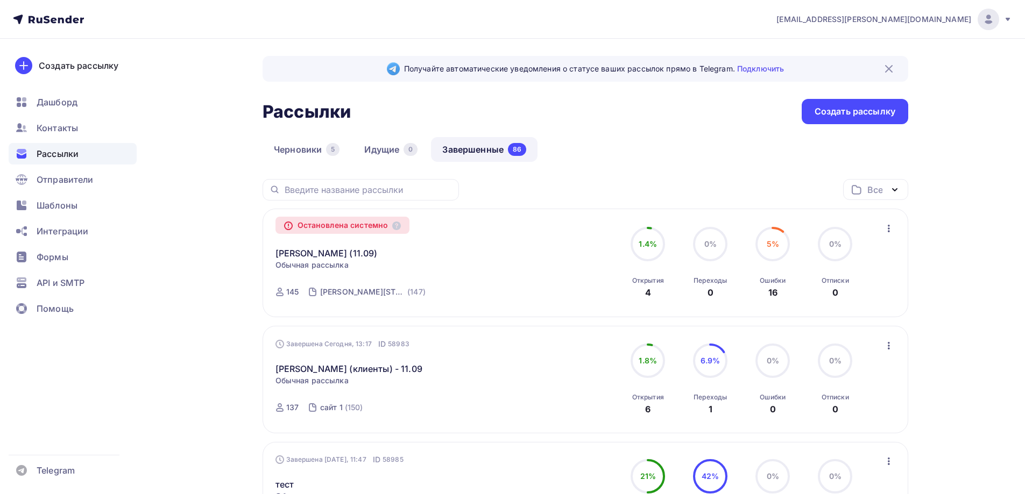 Image resolution: width=1025 pixels, height=494 pixels. I want to click on span: 58985, so click(393, 460).